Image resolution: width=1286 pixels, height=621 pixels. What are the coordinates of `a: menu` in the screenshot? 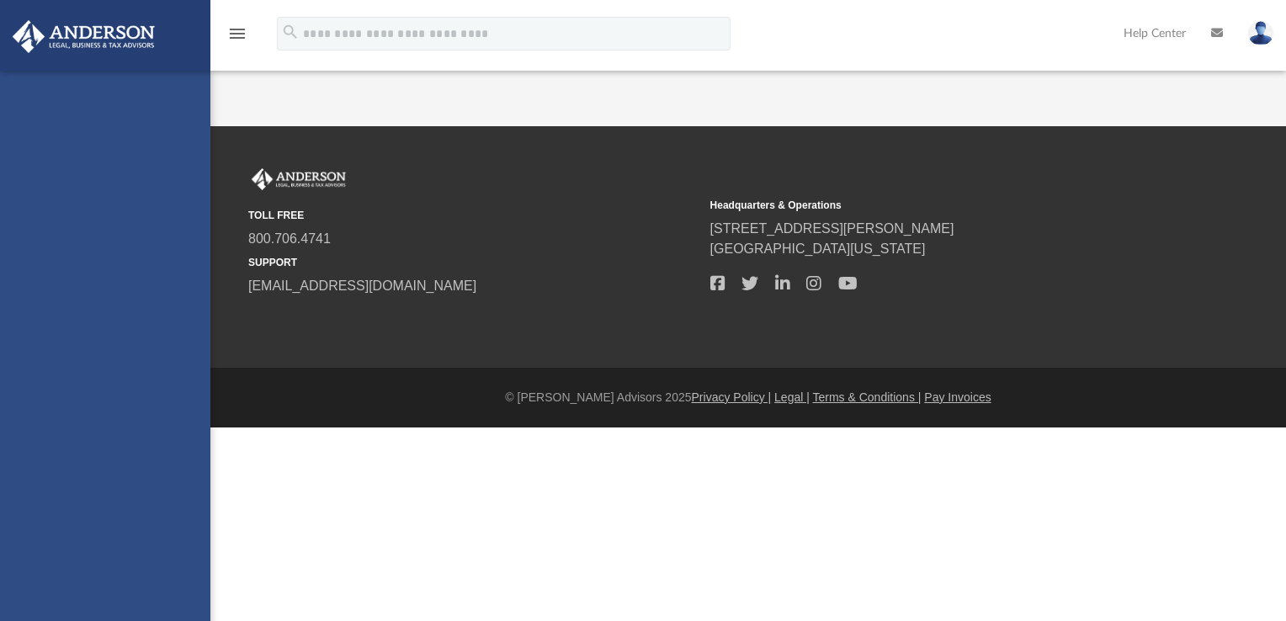 It's located at (237, 38).